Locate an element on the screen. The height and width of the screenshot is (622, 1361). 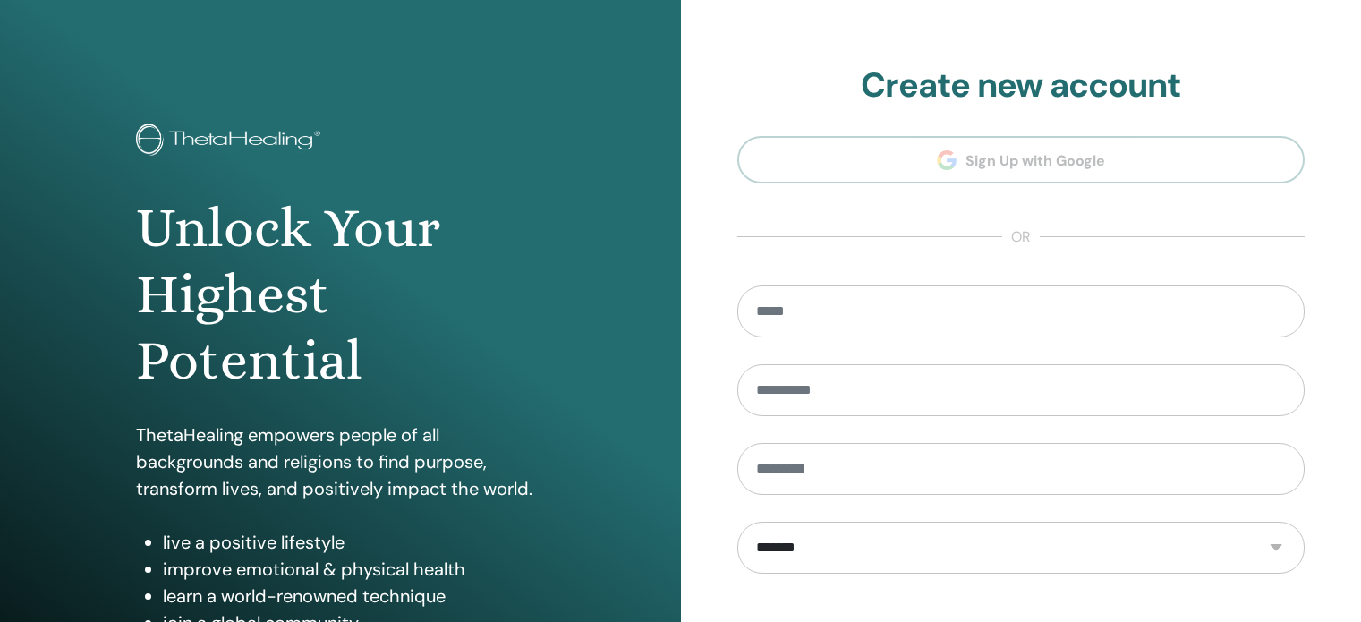
h2: Create new account is located at coordinates (1021, 86).